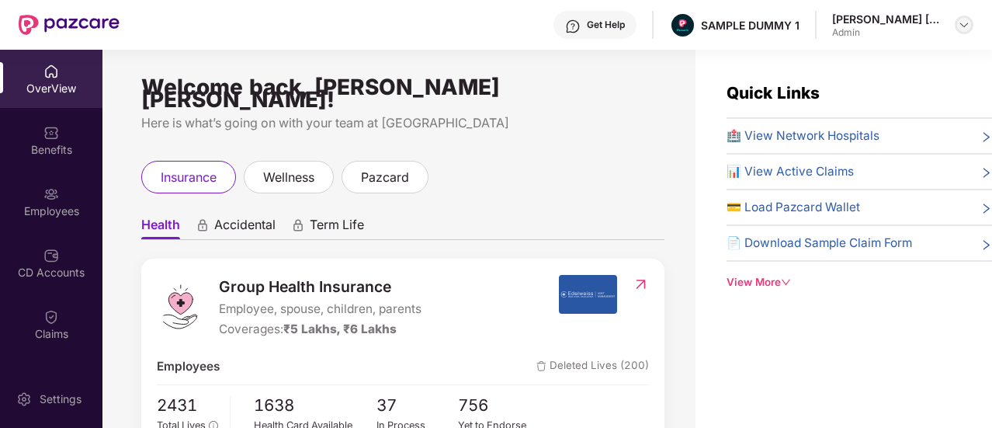 The image size is (992, 428). What do you see at coordinates (69, 25) in the screenshot?
I see `img: New Pazcare Logo` at bounding box center [69, 25].